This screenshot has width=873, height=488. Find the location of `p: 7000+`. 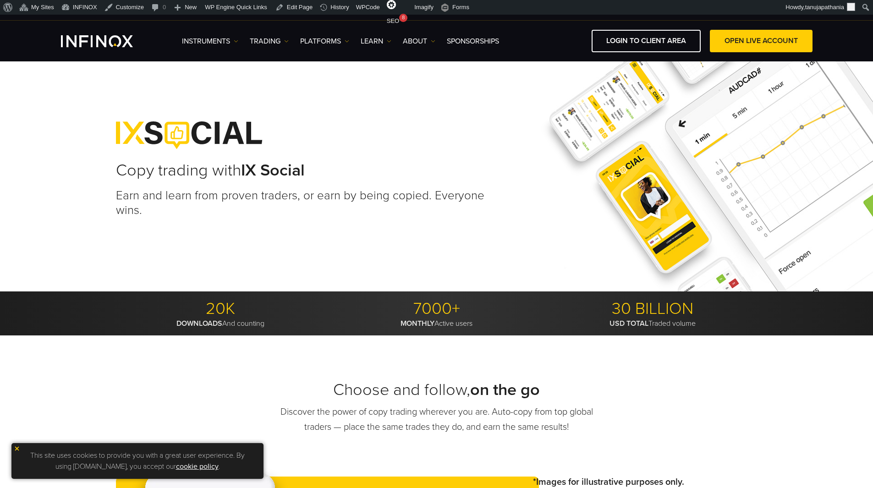

p: 7000+ is located at coordinates (436, 309).